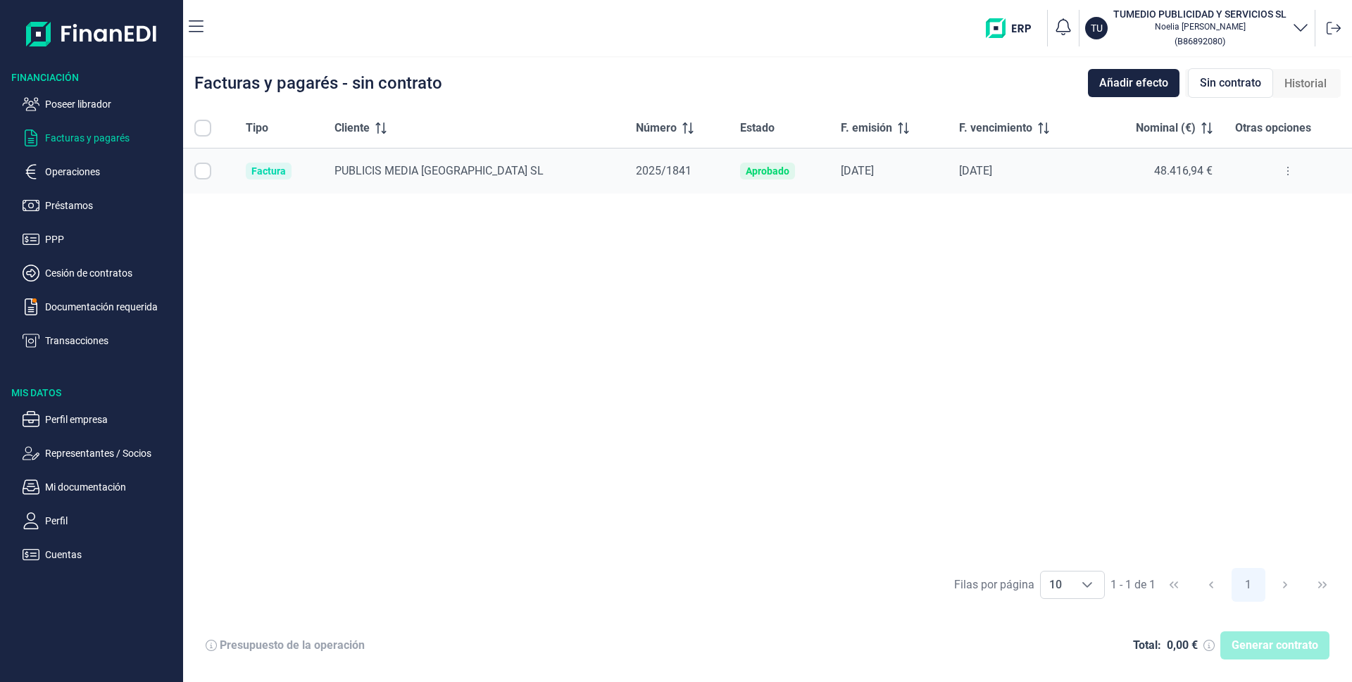 The width and height of the screenshot is (1352, 682). Describe the element at coordinates (866, 128) in the screenshot. I see `span: F. emisión` at that location.